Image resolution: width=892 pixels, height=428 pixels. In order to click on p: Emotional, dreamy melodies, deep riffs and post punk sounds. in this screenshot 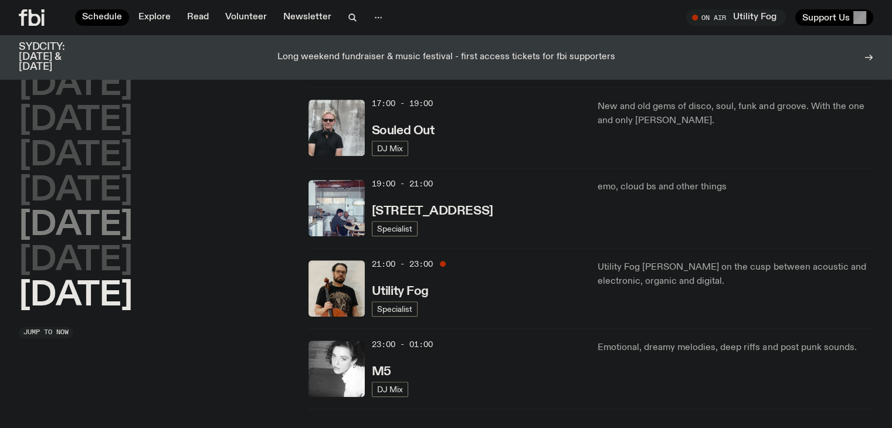, I will do `click(736, 348)`.